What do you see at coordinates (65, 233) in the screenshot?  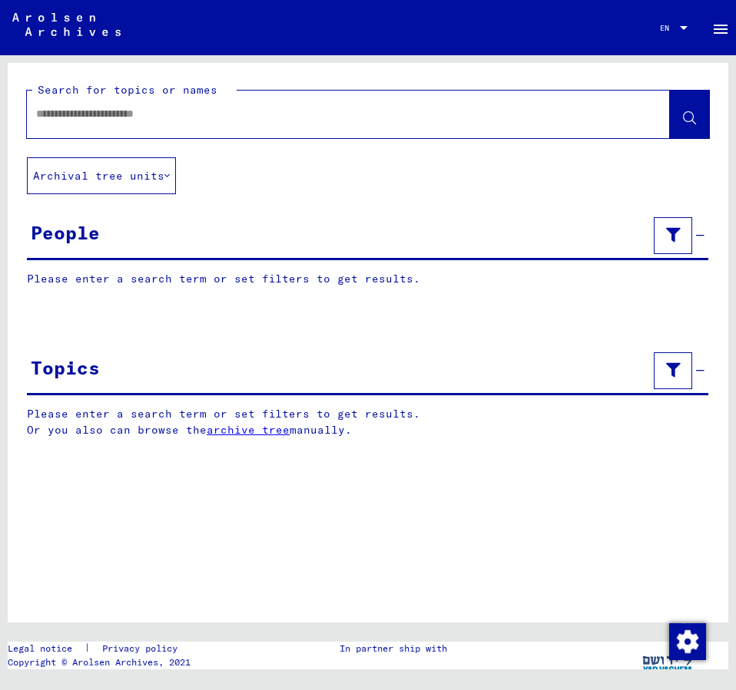 I see `div: People` at bounding box center [65, 233].